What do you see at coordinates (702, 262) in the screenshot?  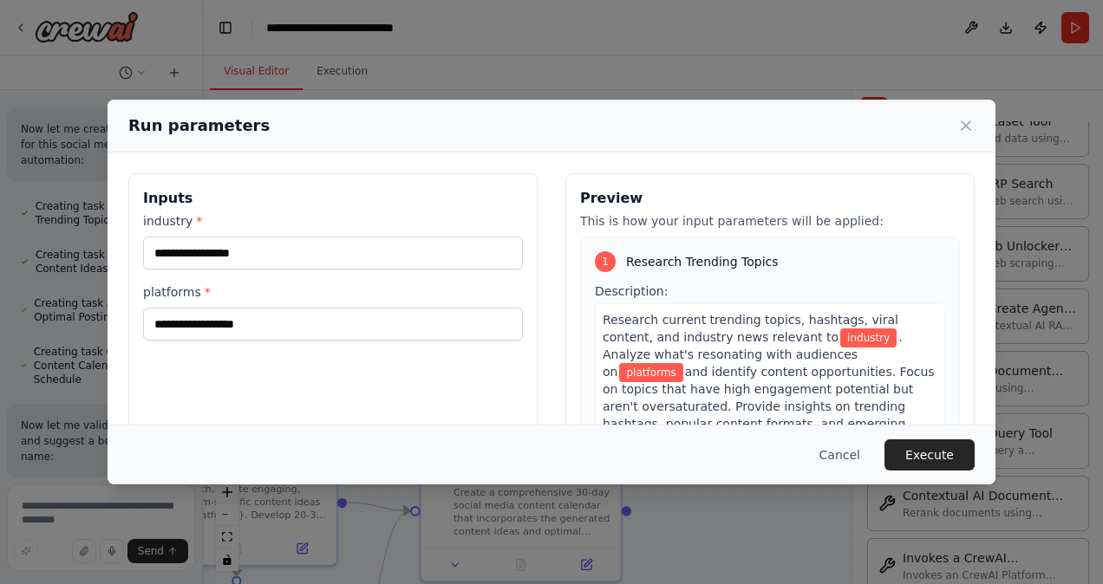 I see `span: Research Trending Topics` at bounding box center [702, 262].